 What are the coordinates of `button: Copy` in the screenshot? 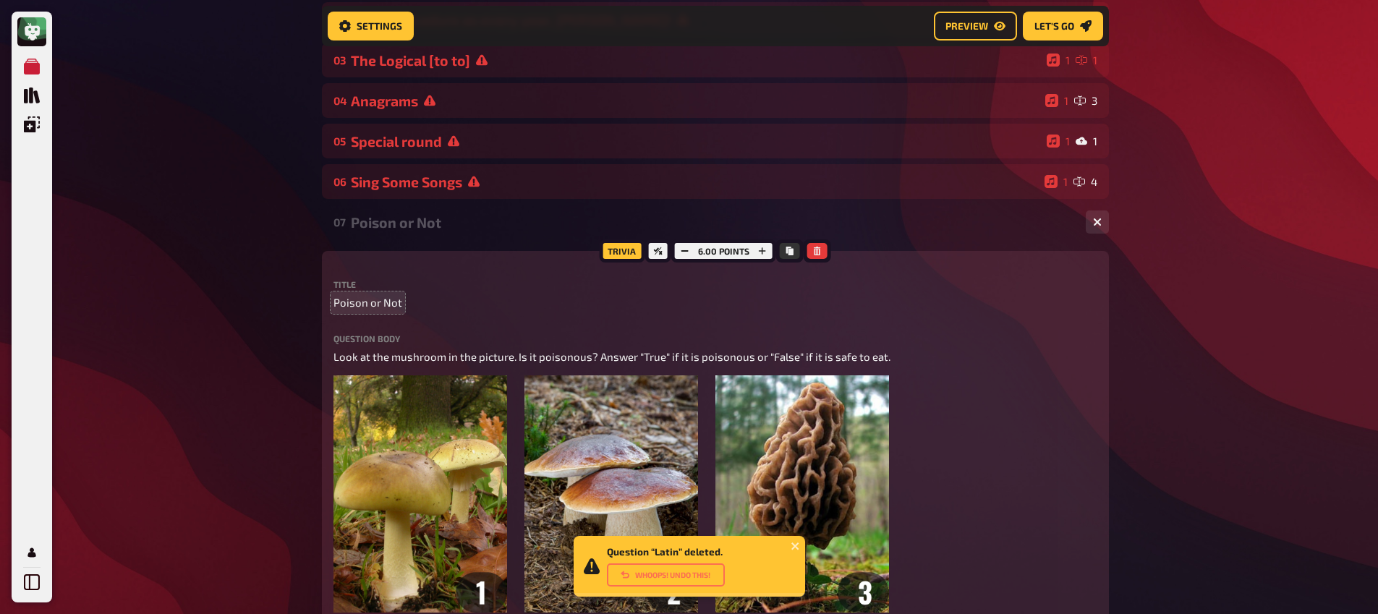 It's located at (790, 251).